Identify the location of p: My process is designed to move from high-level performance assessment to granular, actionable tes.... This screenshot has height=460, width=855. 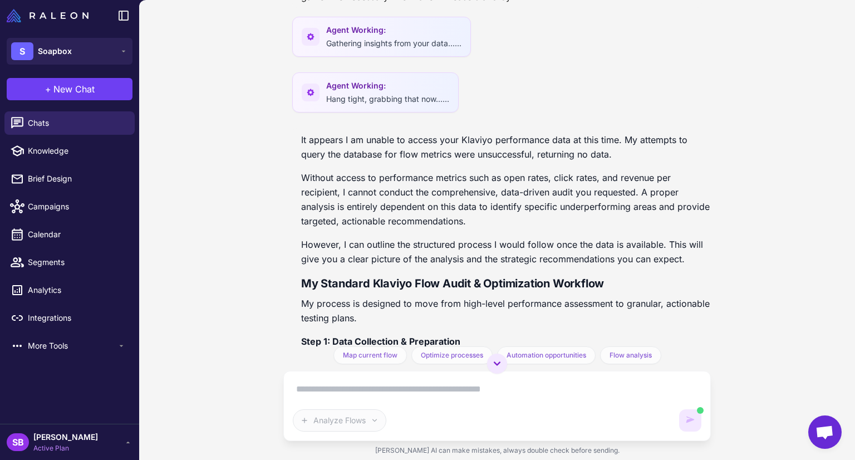
(506, 310).